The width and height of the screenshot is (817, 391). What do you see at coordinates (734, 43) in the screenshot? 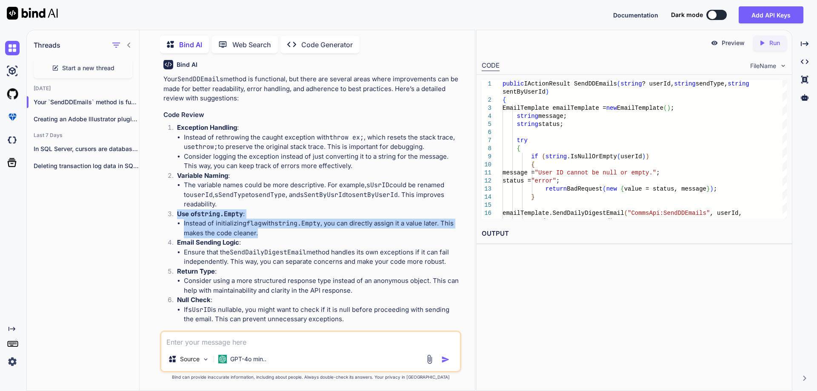
I see `p: Preview` at bounding box center [734, 43].